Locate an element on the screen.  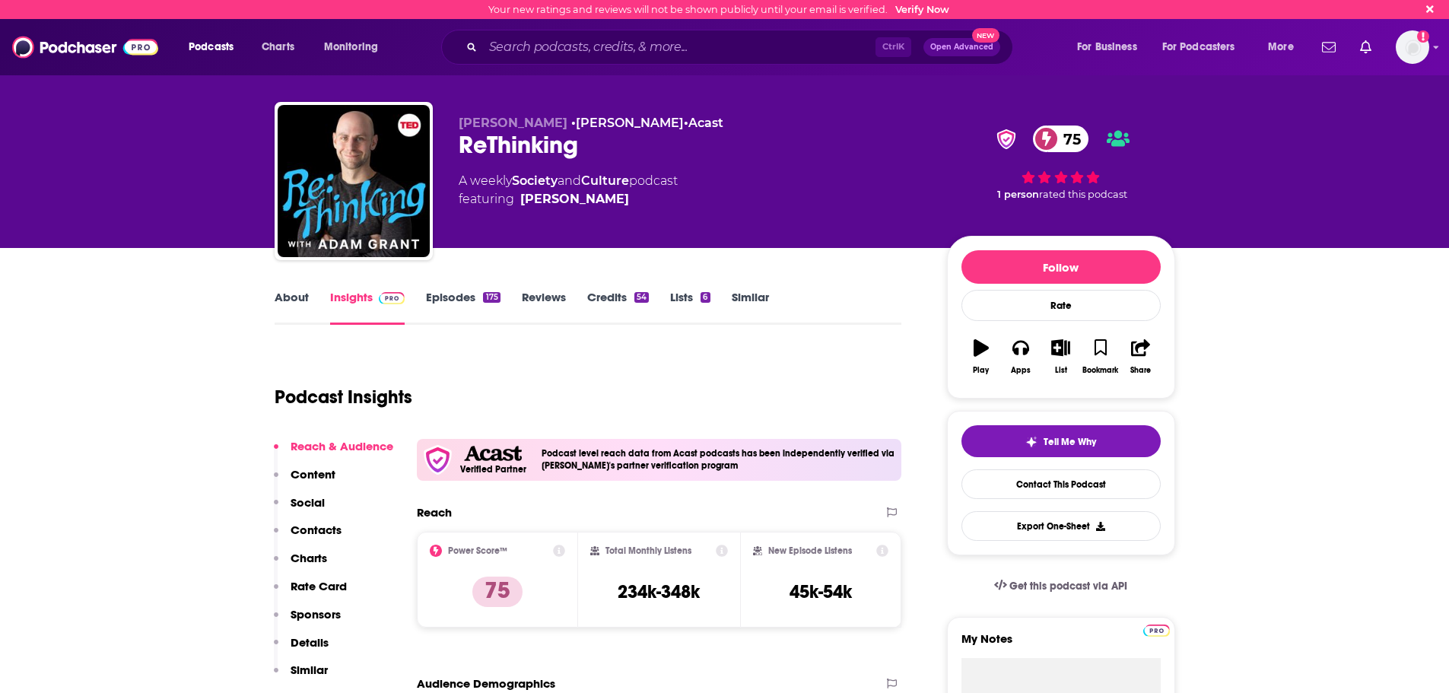
button: Bookmark is located at coordinates (1101, 357).